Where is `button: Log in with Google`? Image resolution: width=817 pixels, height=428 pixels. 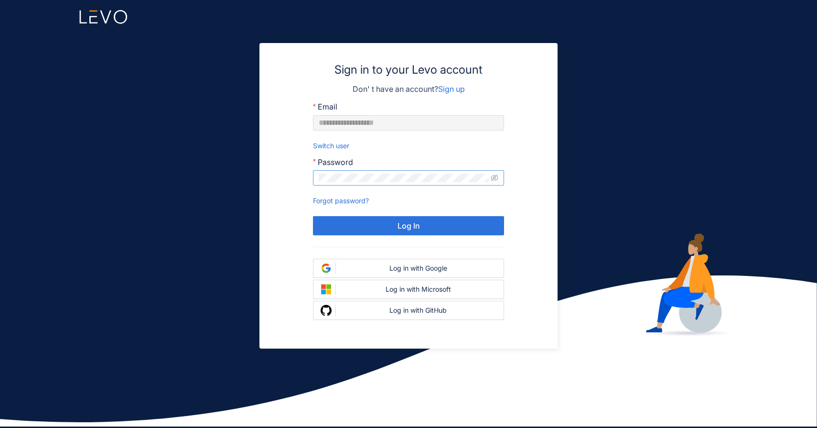
button: Log in with Google is located at coordinates (409, 268).